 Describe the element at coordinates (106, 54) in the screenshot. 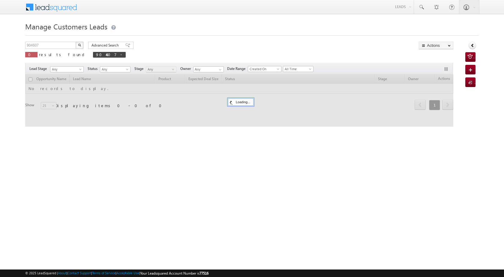

I see `span: 904607` at that location.